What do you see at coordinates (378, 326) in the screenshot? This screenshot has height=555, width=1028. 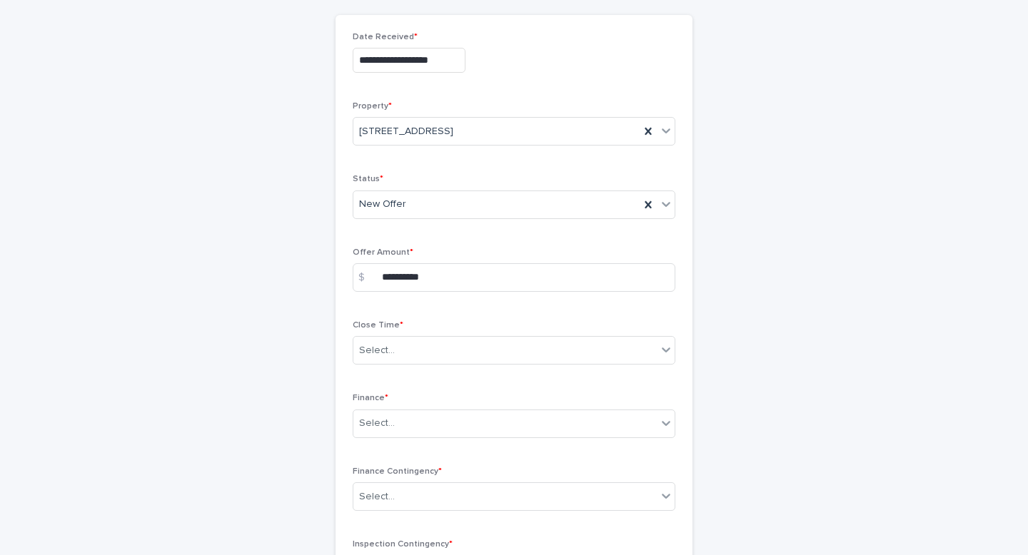 I see `span: Close Time` at bounding box center [378, 326].